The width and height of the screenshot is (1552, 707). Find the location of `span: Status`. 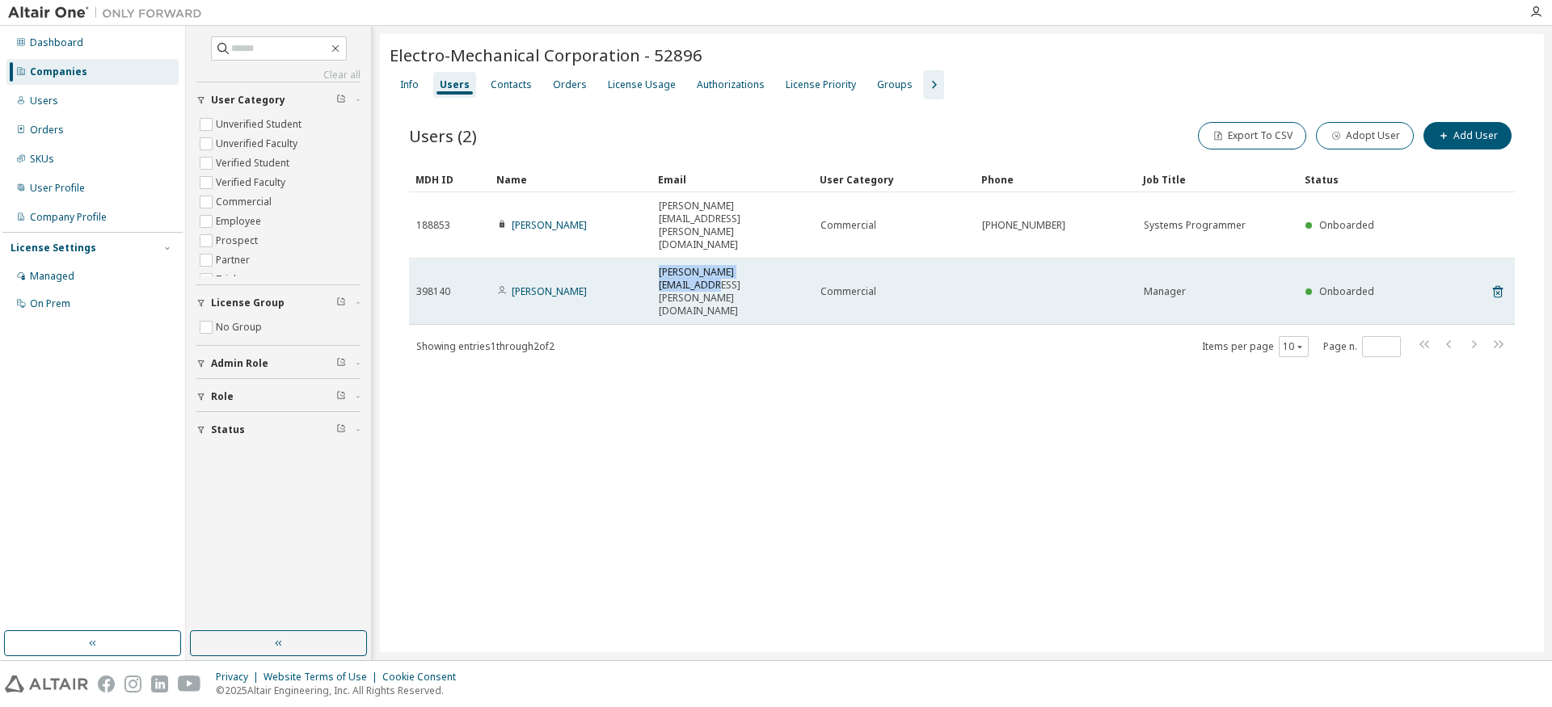

span: Status is located at coordinates (228, 430).